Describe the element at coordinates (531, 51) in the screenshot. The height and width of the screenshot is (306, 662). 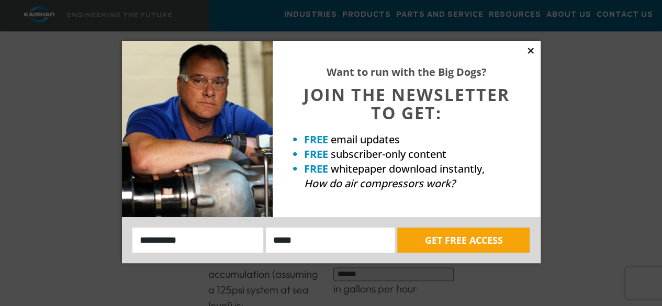
I see `button: Close` at that location.